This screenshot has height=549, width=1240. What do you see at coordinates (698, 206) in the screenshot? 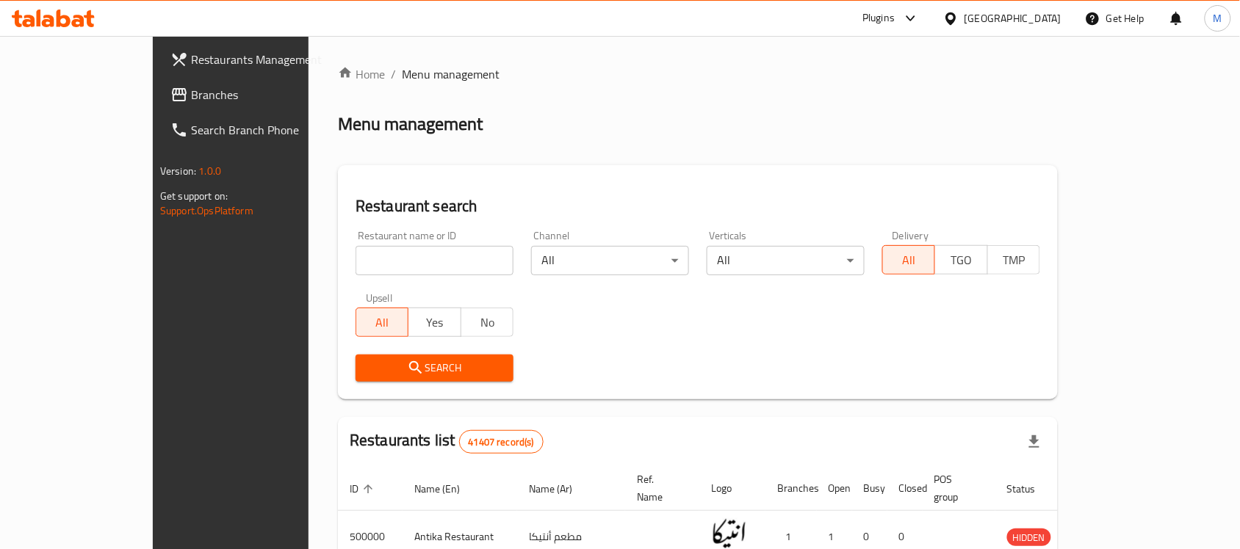
I see `h2: Restaurant search` at bounding box center [698, 206].